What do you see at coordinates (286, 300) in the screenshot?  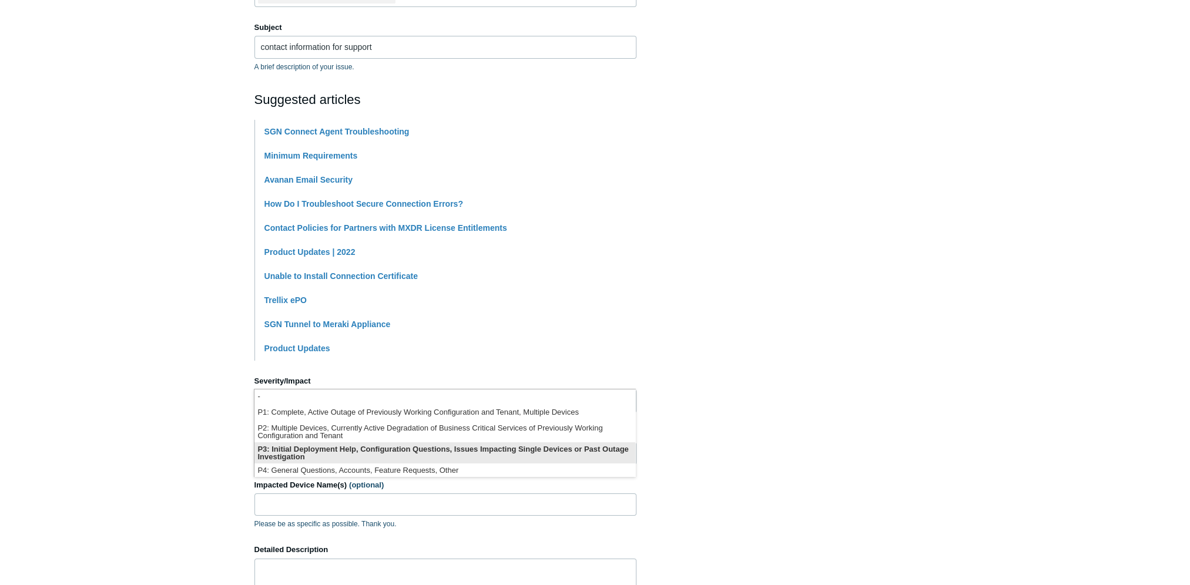 I see `a: Trellix ePO` at bounding box center [286, 300].